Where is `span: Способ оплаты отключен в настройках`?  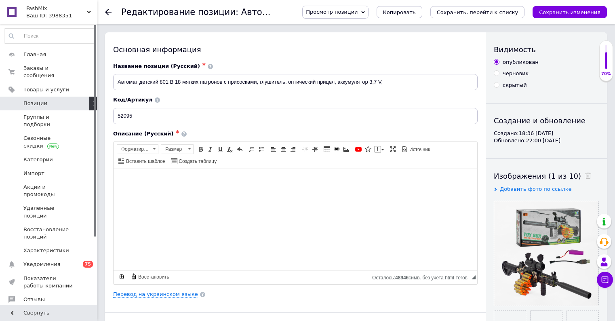 span: Способ оплаты отключен в настройках is located at coordinates (368, 263).